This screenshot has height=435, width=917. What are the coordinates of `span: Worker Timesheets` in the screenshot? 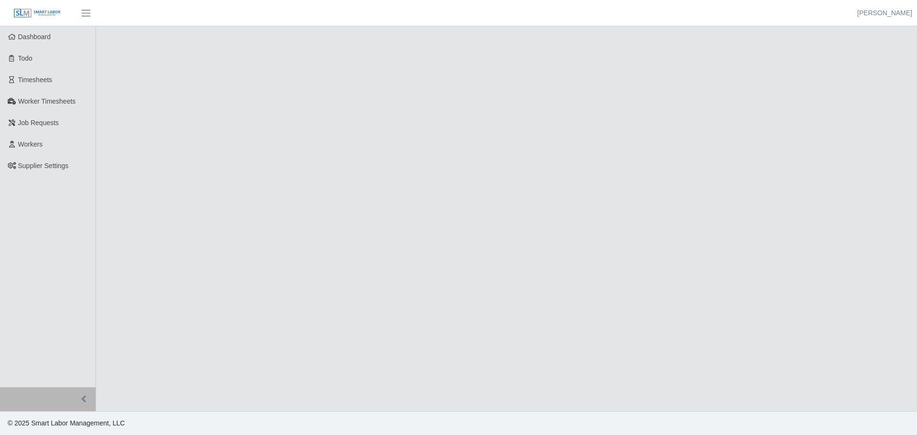 It's located at (47, 101).